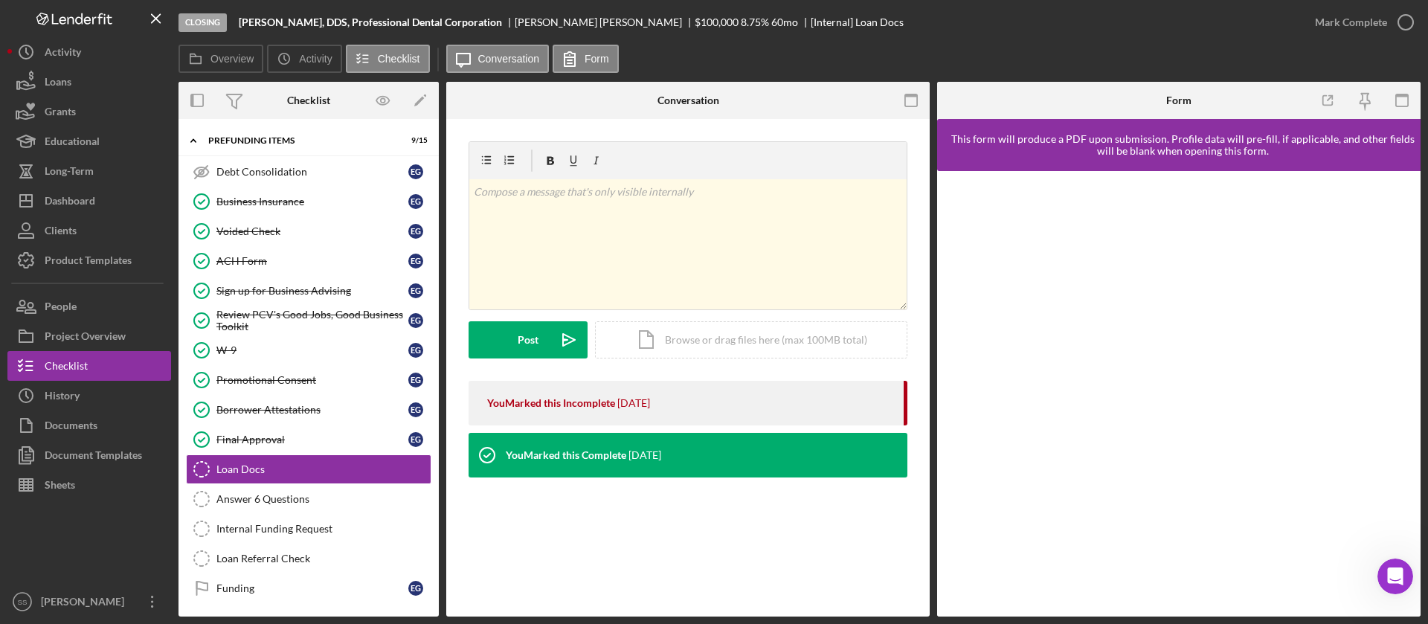 The width and height of the screenshot is (1428, 624). Describe the element at coordinates (716, 22) in the screenshot. I see `div: $100,000` at that location.